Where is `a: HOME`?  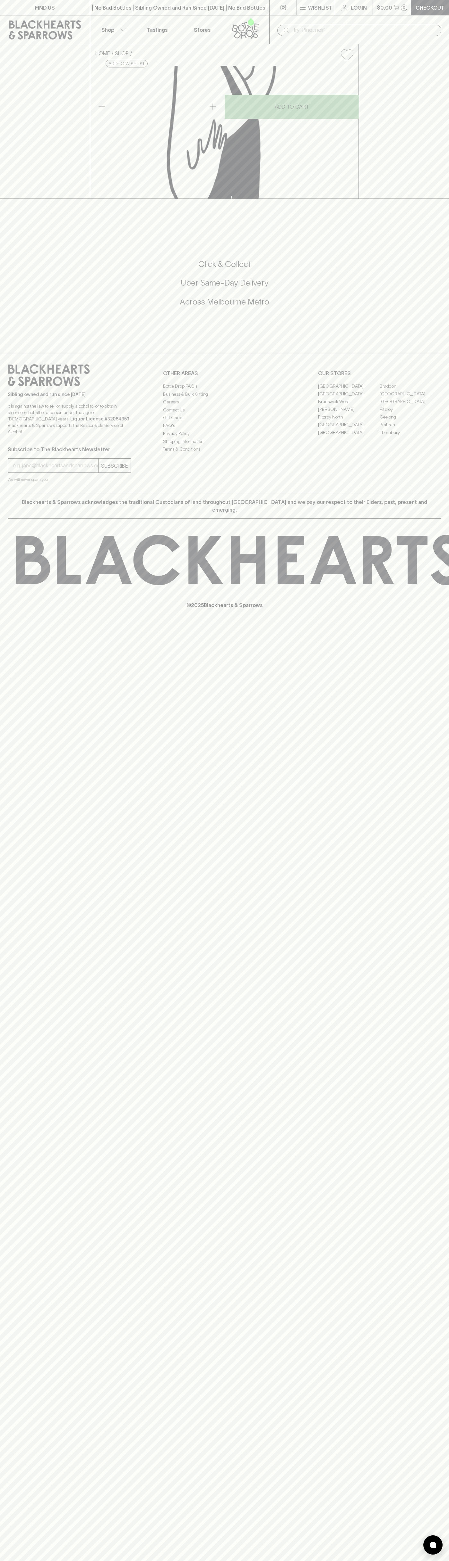
a: HOME is located at coordinates (103, 53).